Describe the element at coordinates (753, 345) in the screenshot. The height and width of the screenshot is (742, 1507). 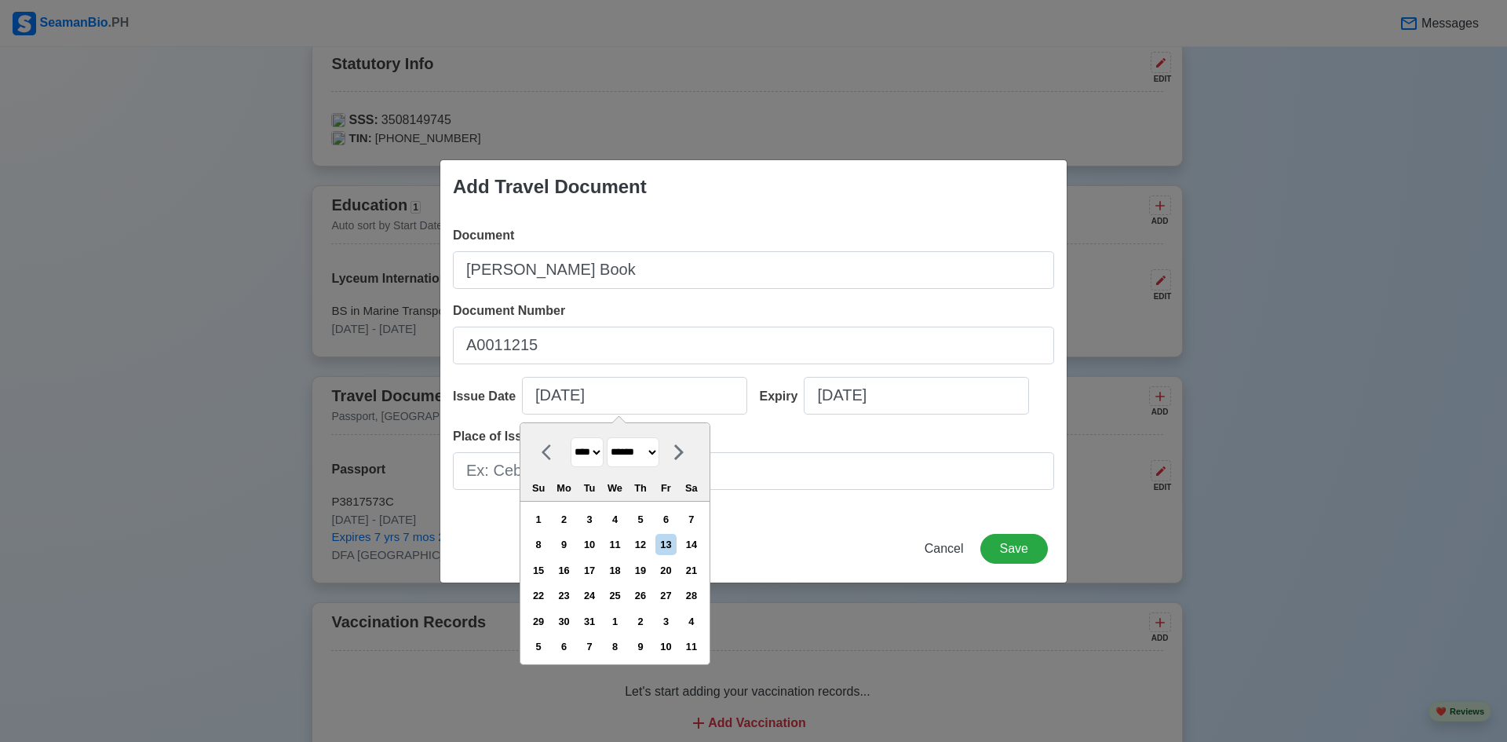
I see `input: Ex: P12345678B` at that location.